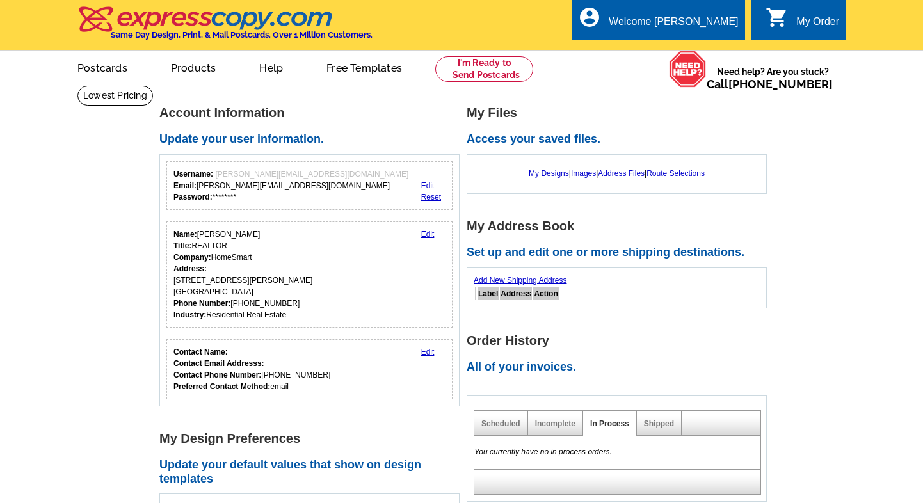  What do you see at coordinates (675, 173) in the screenshot?
I see `a: Route Selections` at bounding box center [675, 173].